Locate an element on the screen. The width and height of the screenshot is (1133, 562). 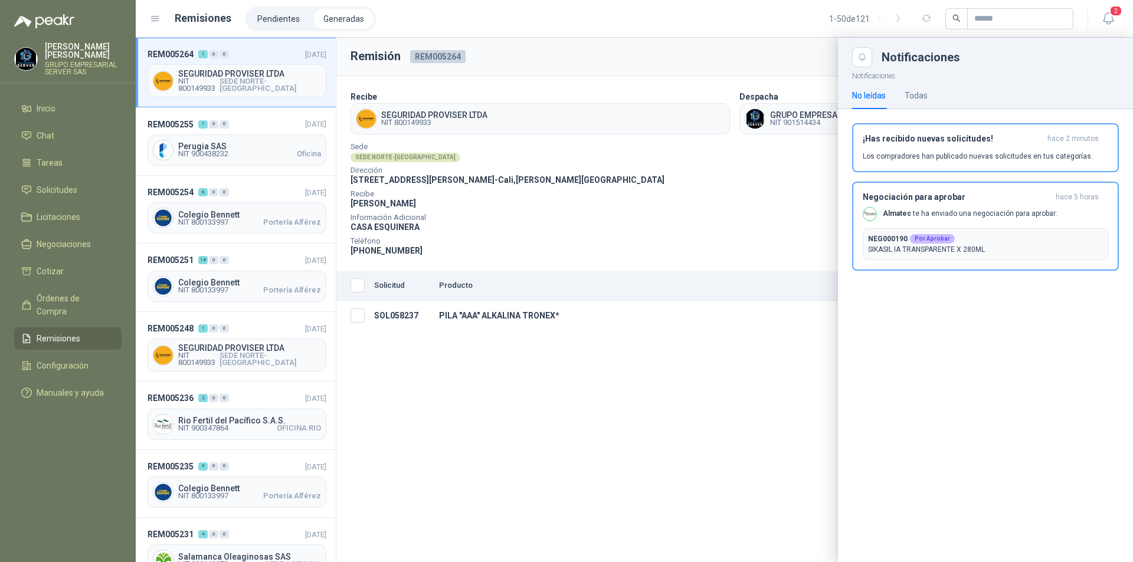
a: Negociaciones is located at coordinates (68, 244).